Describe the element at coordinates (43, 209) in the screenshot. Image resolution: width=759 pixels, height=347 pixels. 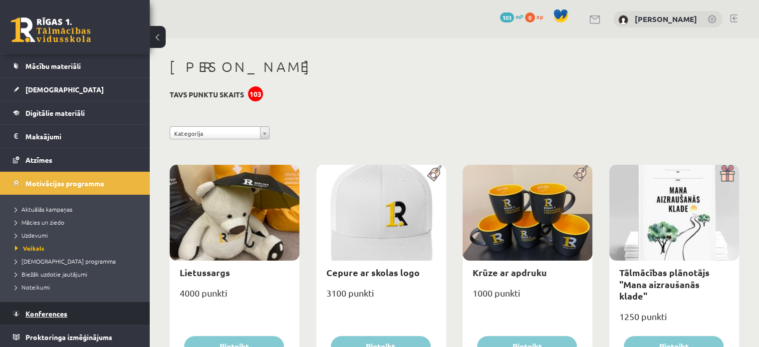
I see `span: Aktuālās kampaņas` at that location.